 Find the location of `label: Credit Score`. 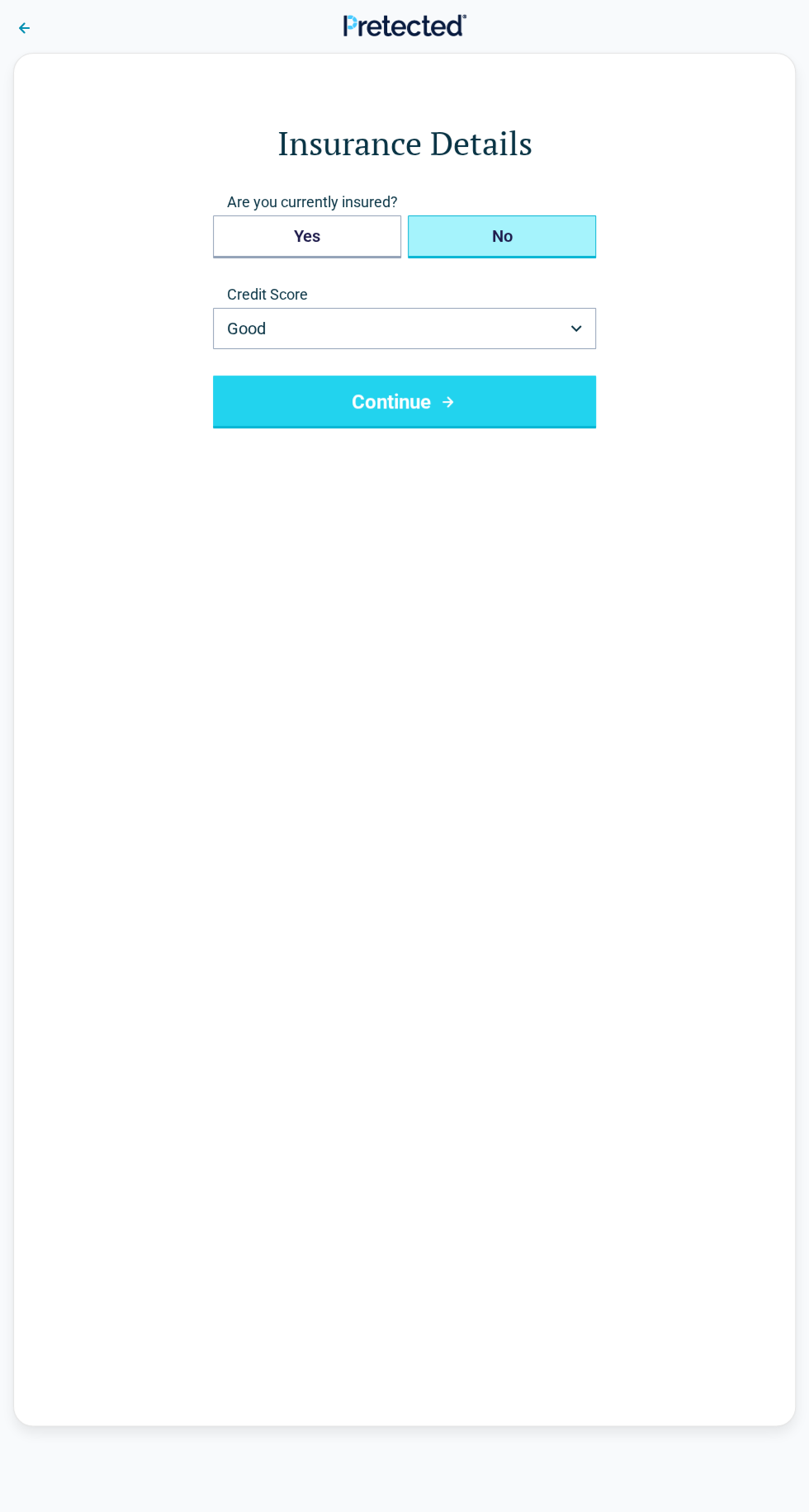

label: Credit Score is located at coordinates (404, 294).